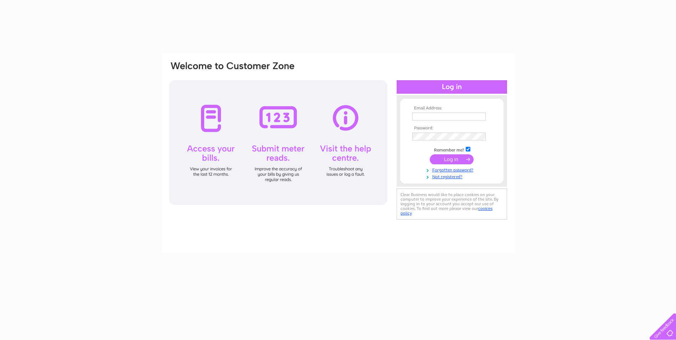 Image resolution: width=676 pixels, height=340 pixels. Describe the element at coordinates (453, 176) in the screenshot. I see `a: Not registered?` at that location.